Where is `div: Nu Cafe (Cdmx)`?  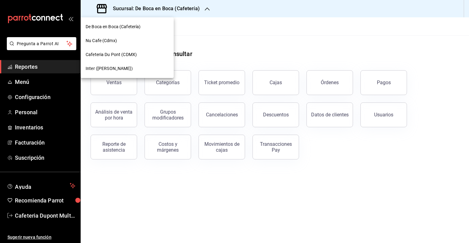 div: Nu Cafe (Cdmx) is located at coordinates (127, 41).